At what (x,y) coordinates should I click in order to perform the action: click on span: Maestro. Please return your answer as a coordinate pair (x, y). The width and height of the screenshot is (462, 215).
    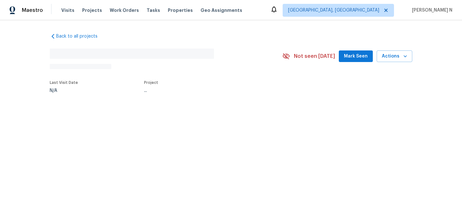
    Looking at the image, I should click on (32, 10).